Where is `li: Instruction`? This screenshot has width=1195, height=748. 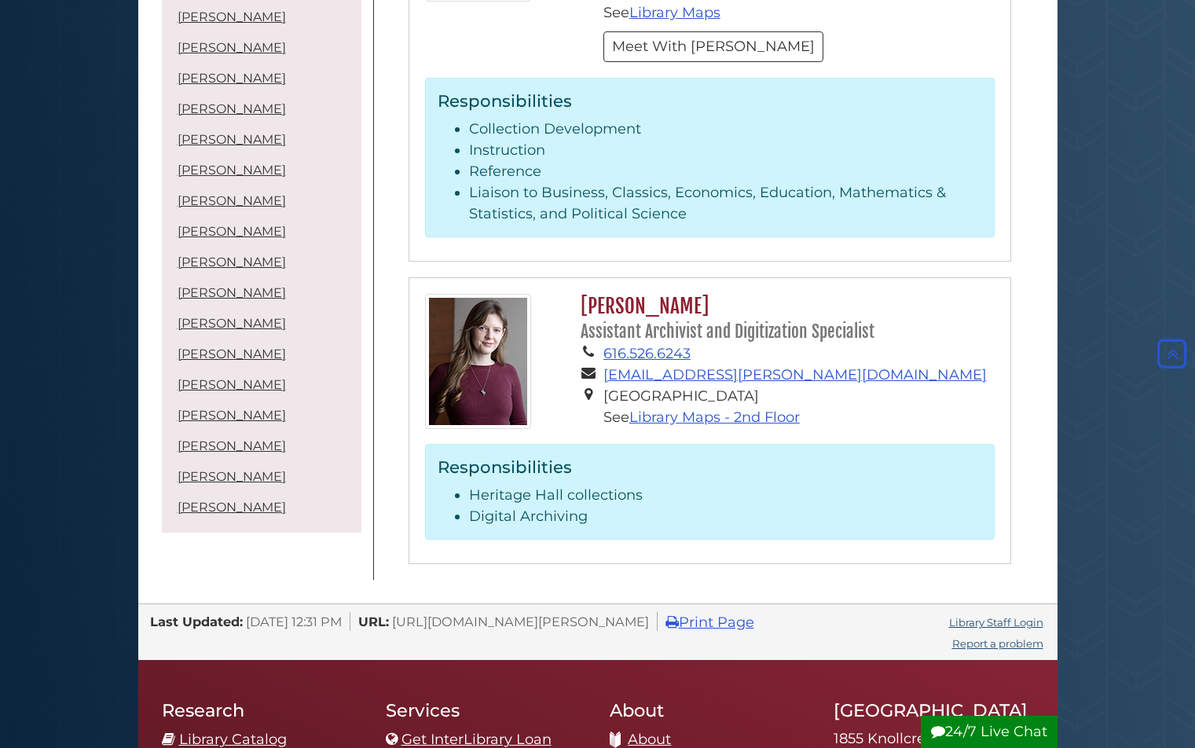 li: Instruction is located at coordinates (725, 150).